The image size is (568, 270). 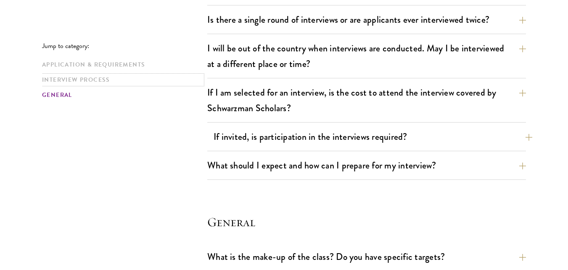 What do you see at coordinates (367, 256) in the screenshot?
I see `button: What is the make-up of the class? Do you have specific targets?` at bounding box center [367, 256].